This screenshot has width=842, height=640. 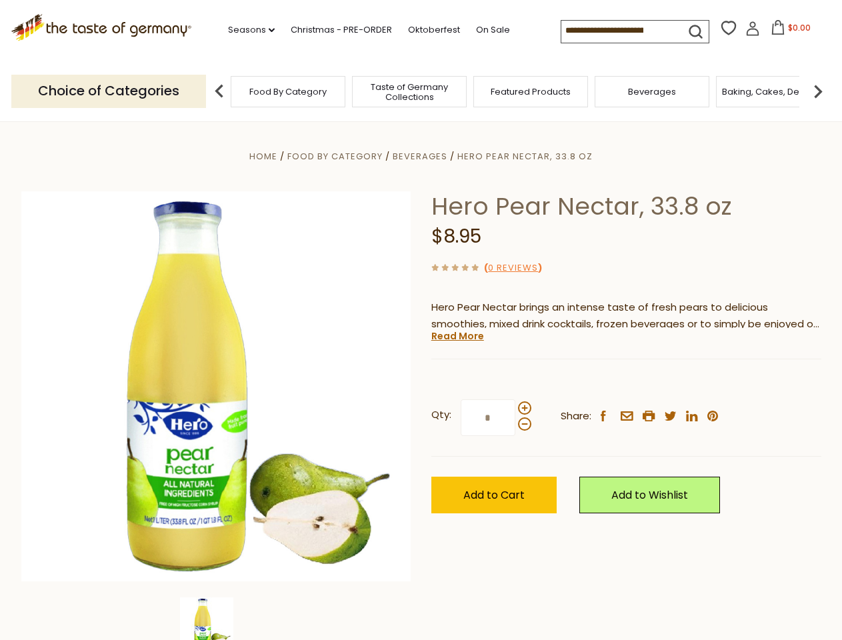 I want to click on span: $8.95, so click(x=456, y=236).